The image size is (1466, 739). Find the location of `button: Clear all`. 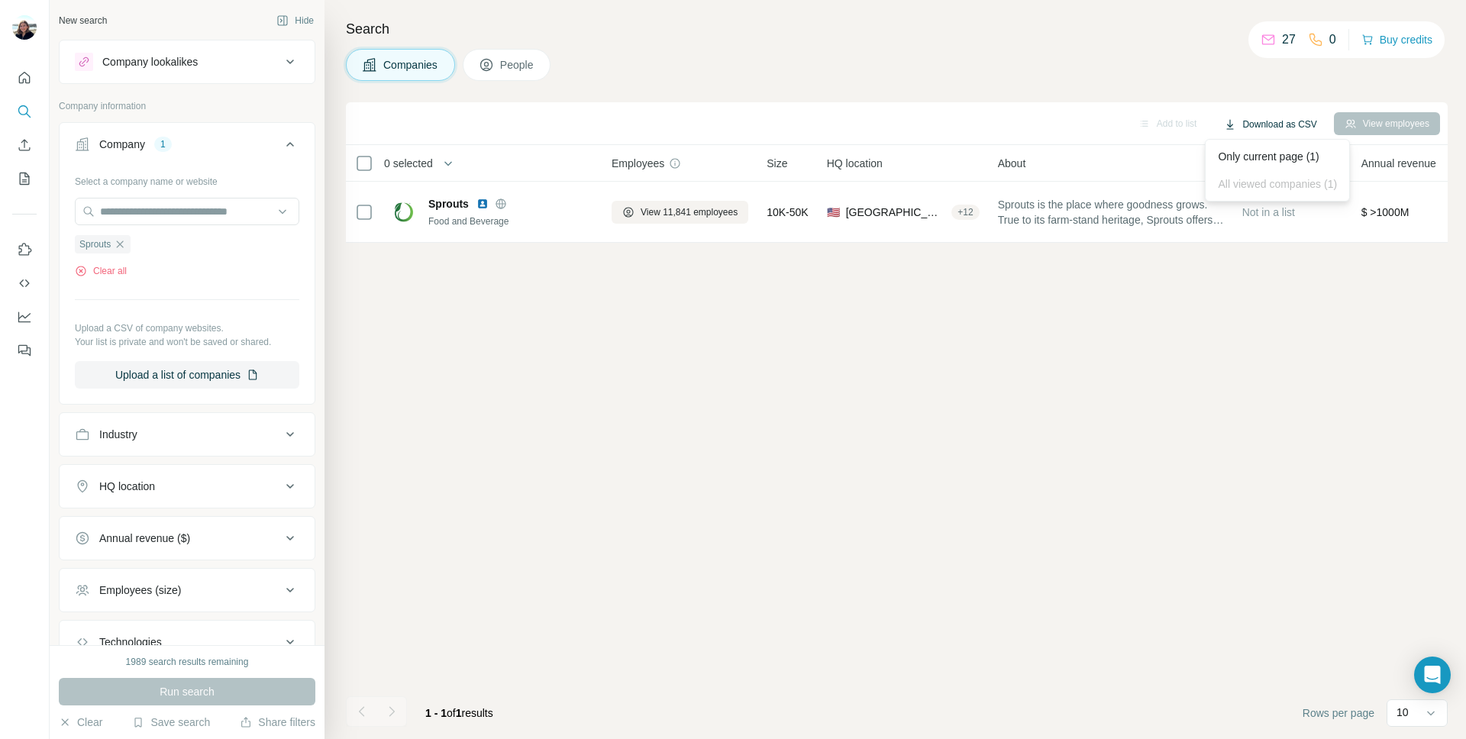

button: Clear all is located at coordinates (101, 271).